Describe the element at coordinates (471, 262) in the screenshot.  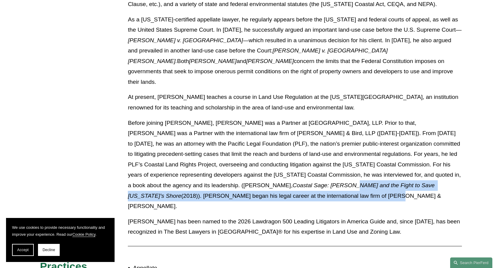
I see `a: Search this site` at that location.